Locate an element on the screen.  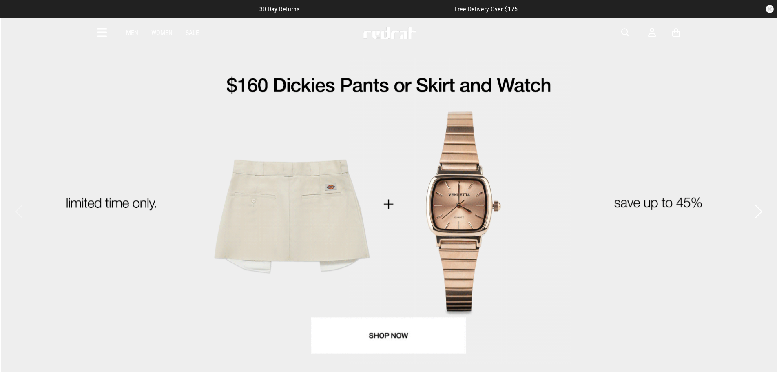
button: Previous slide is located at coordinates (18, 211).